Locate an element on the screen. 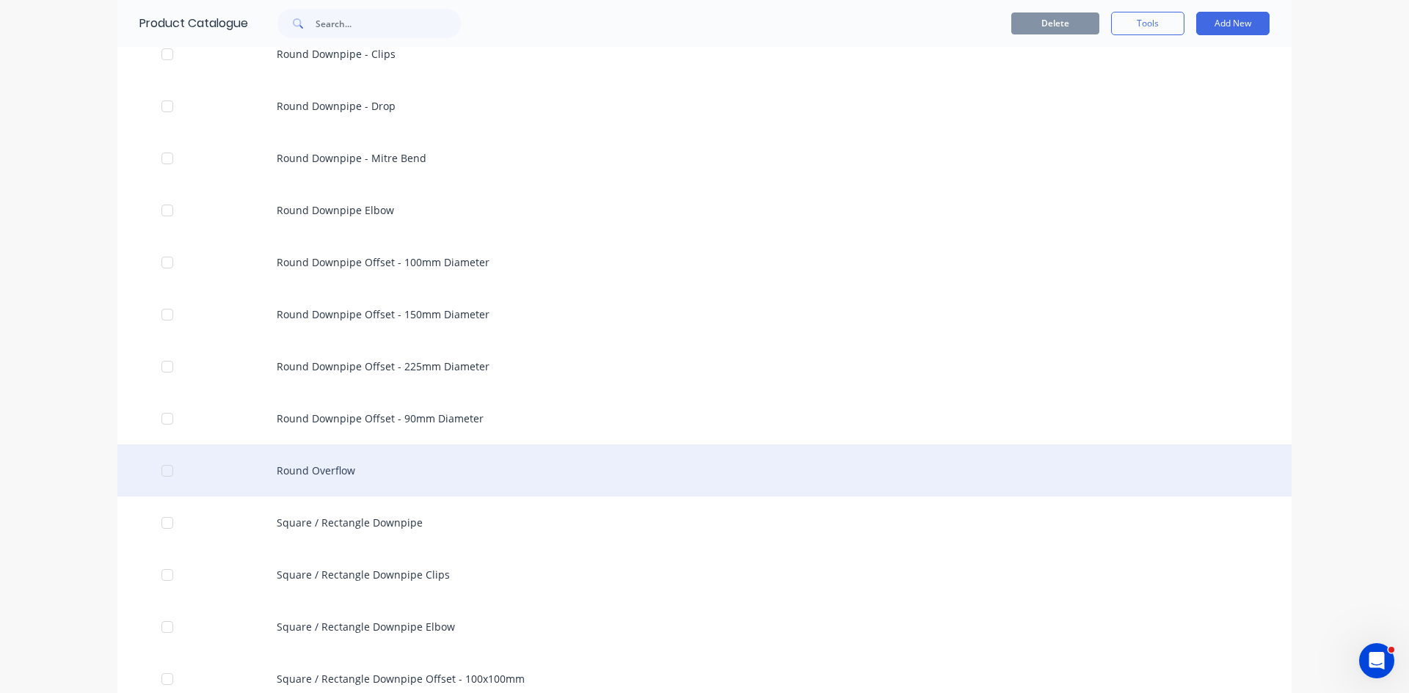 The image size is (1409, 693). div: Square / Rectangle Downpipe Elbow is located at coordinates (704, 627).